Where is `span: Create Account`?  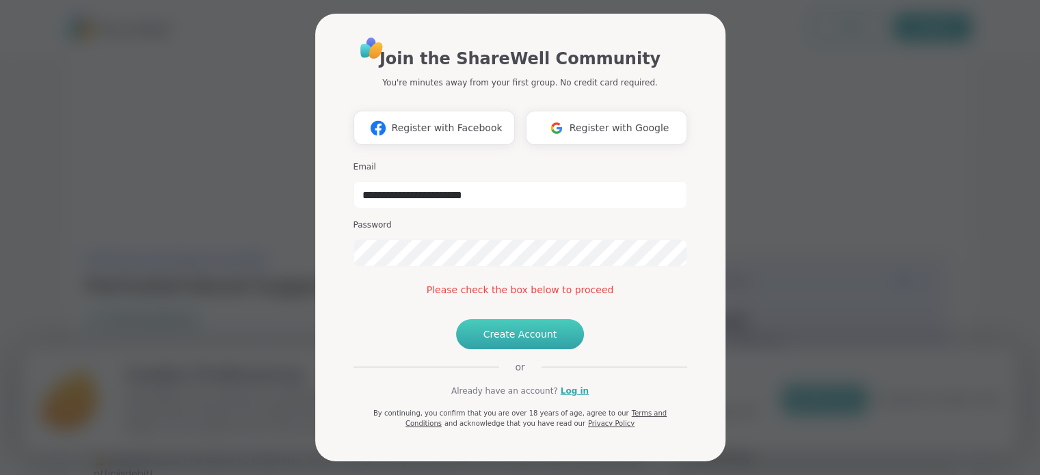 span: Create Account is located at coordinates (520, 334).